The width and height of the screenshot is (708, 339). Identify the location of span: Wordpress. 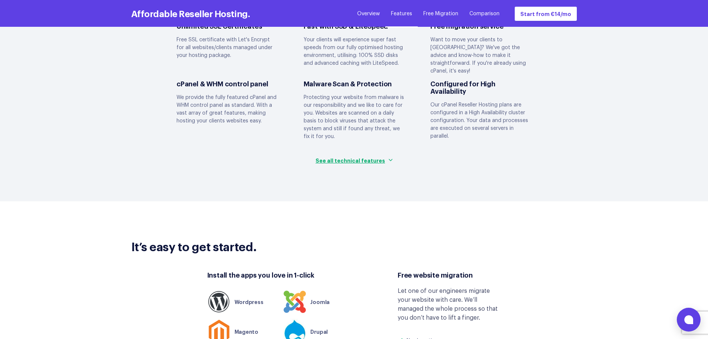
(247, 301).